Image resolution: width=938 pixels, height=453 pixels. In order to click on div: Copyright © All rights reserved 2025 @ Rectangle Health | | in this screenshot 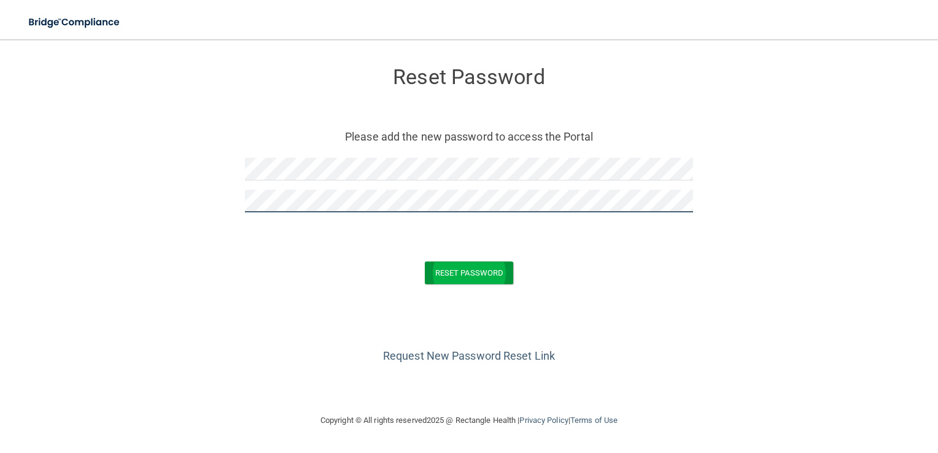, I will do `click(469, 421)`.